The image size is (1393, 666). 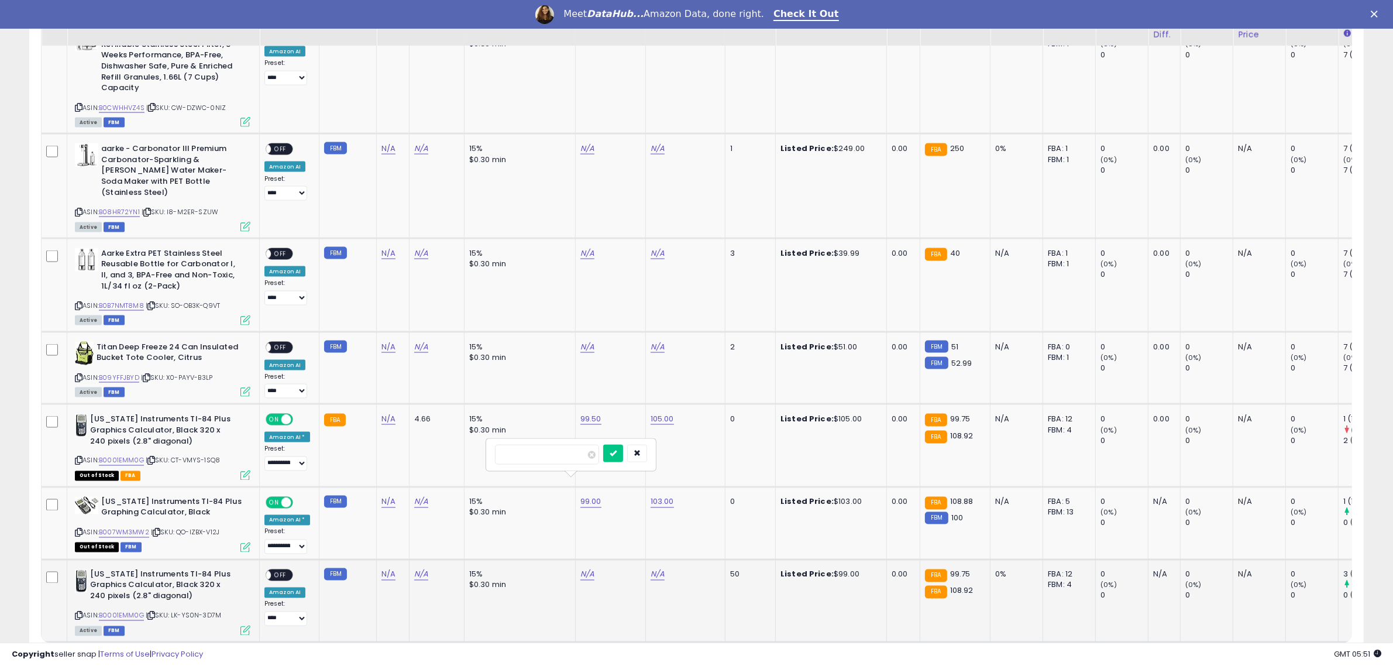 What do you see at coordinates (962, 435) in the screenshot?
I see `span: 108.92` at bounding box center [962, 435].